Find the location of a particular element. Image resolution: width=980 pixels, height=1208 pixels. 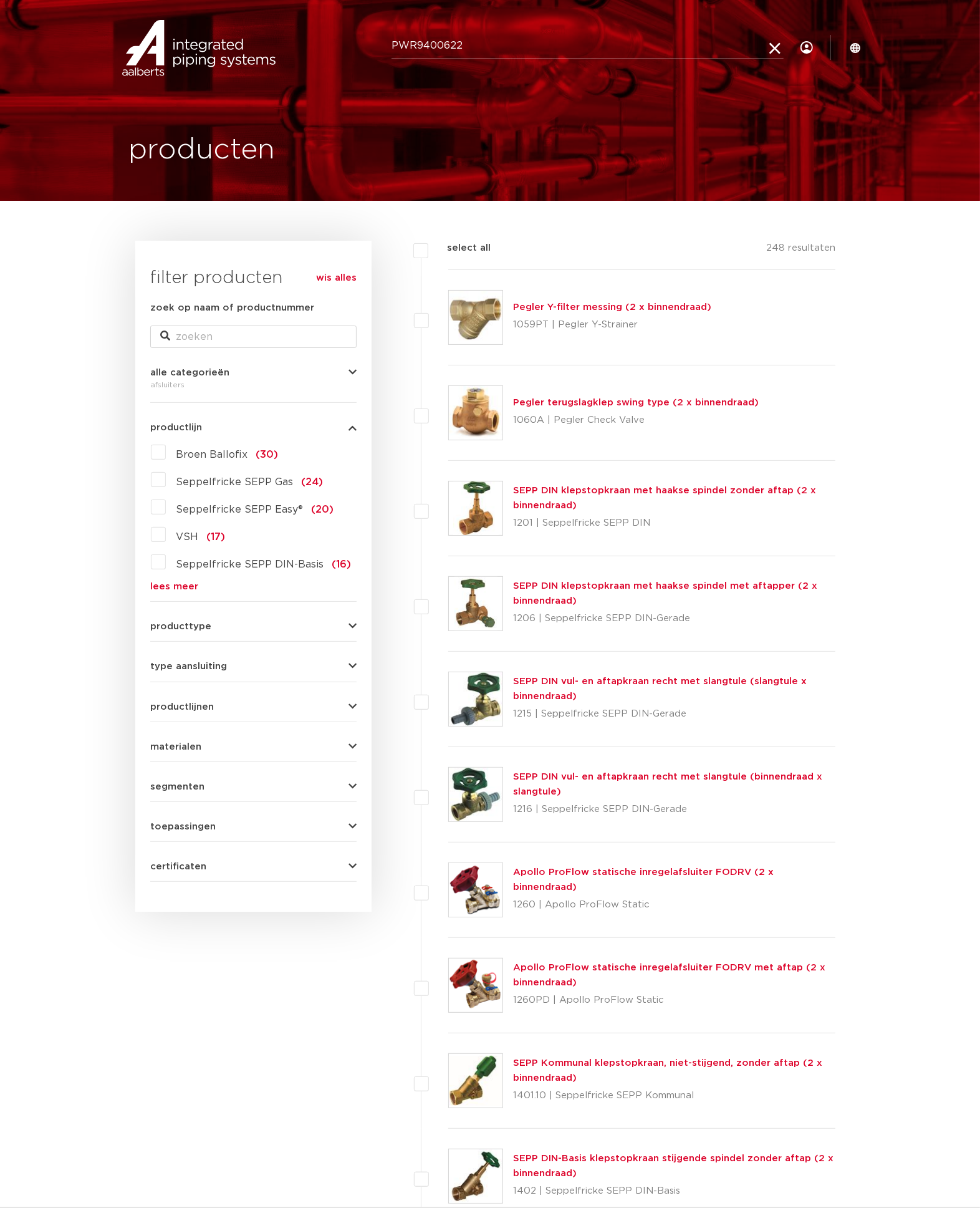

a: SEPP Kommunal klepstopkraan, niet-stijgend, zonder aftap (2 x binnendraad) is located at coordinates (667, 1070).